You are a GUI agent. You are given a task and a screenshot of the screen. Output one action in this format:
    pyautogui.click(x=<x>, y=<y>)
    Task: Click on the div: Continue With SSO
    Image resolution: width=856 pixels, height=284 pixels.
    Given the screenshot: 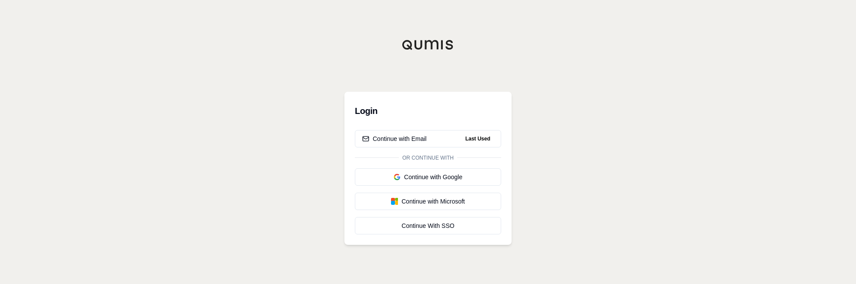 What is the action you would take?
    pyautogui.click(x=428, y=226)
    